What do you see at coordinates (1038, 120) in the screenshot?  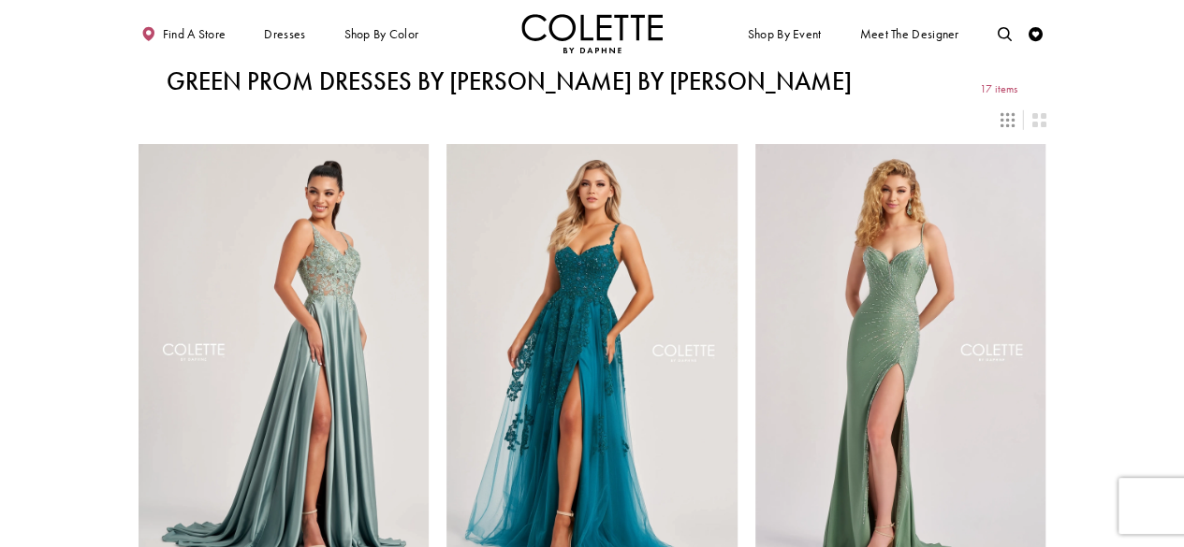 I see `span: Switch layout to 2 columns` at bounding box center [1038, 120].